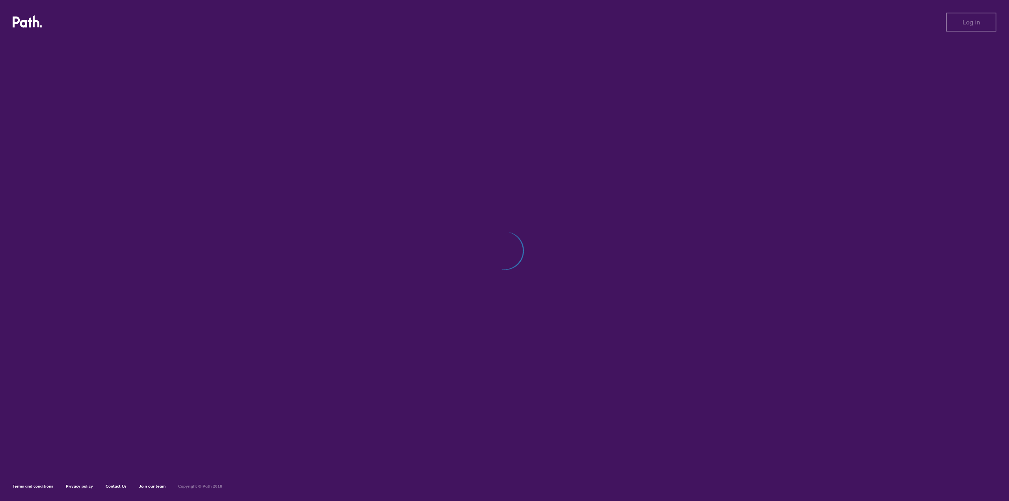 The height and width of the screenshot is (501, 1009). I want to click on a: Join our team, so click(152, 486).